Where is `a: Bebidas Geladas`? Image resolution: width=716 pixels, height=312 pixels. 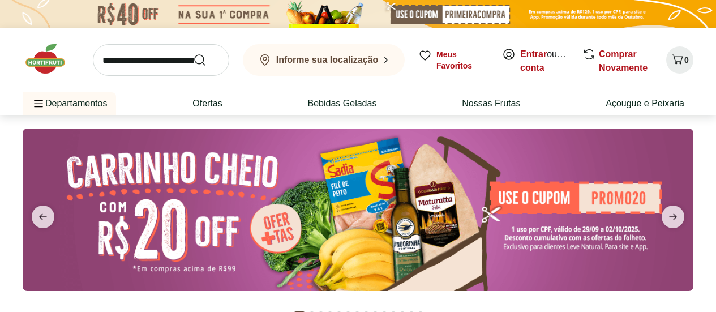
a: Bebidas Geladas is located at coordinates (342, 104).